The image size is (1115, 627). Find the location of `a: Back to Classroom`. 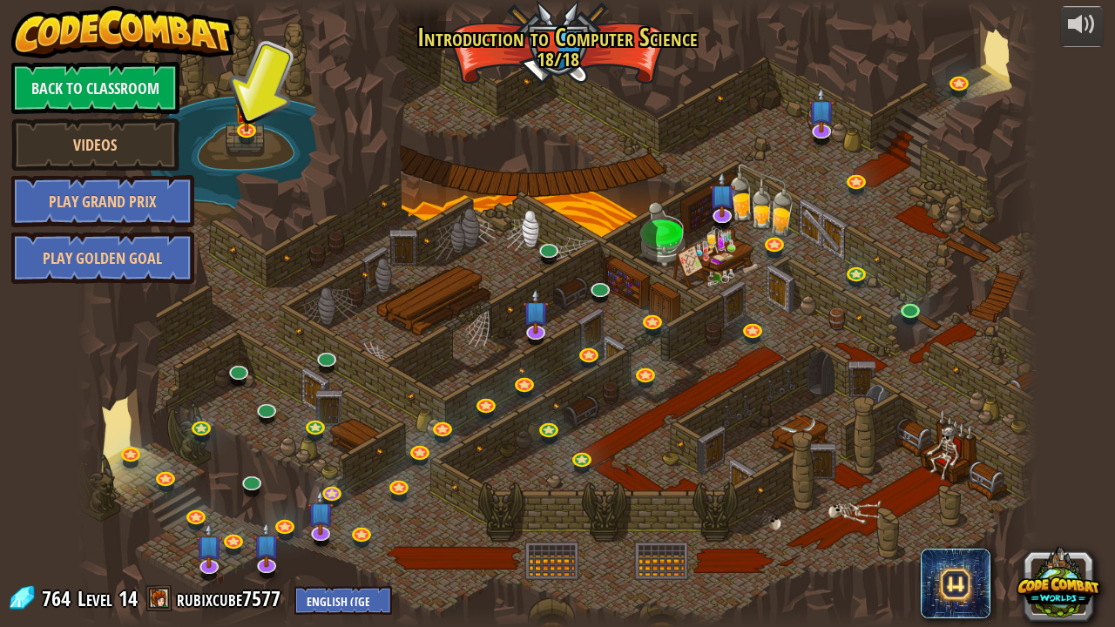

a: Back to Classroom is located at coordinates (95, 88).